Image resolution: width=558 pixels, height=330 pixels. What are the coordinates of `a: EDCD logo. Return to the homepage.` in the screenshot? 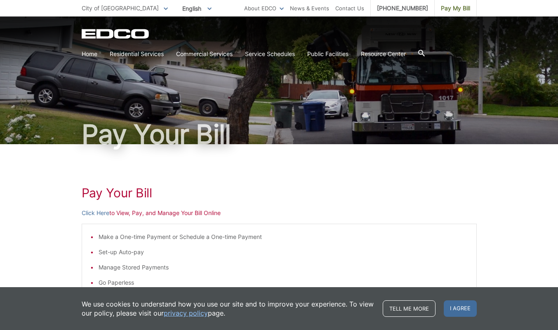 It's located at (116, 34).